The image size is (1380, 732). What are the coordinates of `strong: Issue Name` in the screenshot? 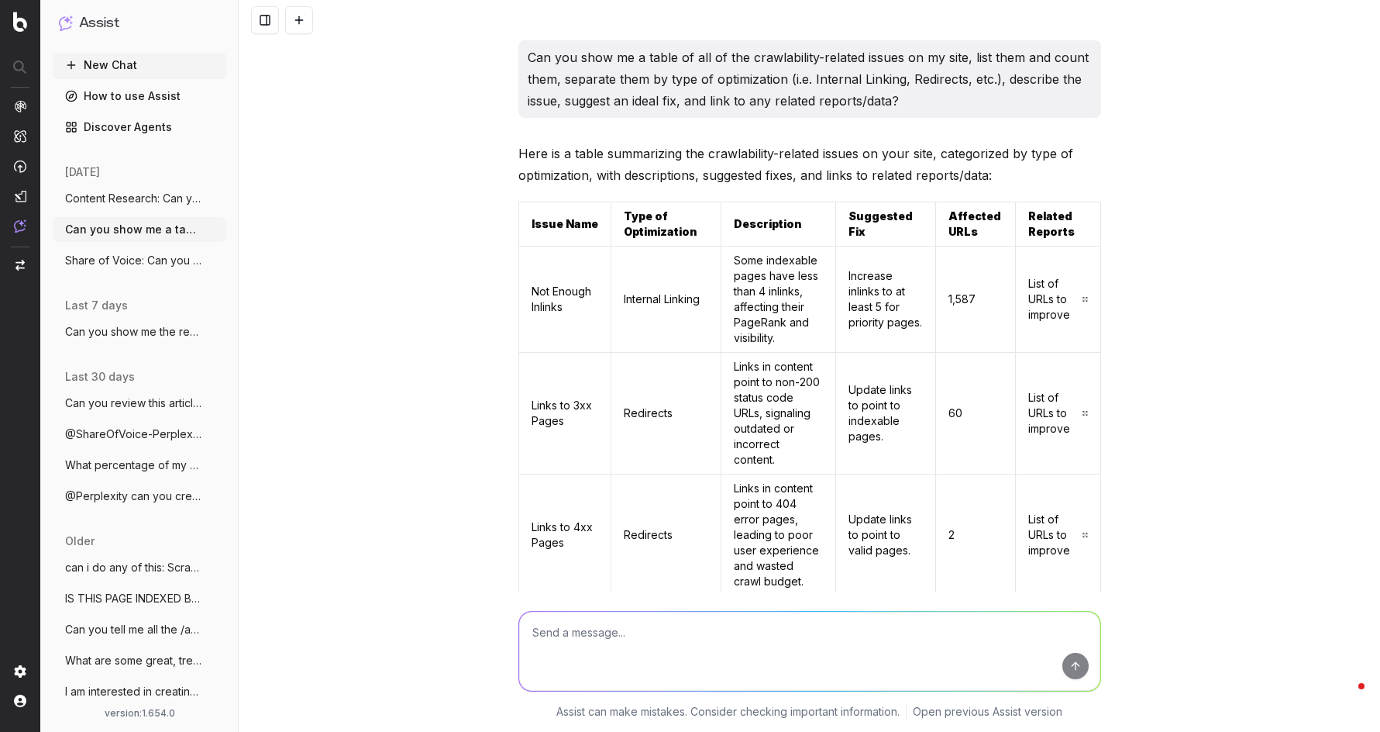 It's located at (565, 223).